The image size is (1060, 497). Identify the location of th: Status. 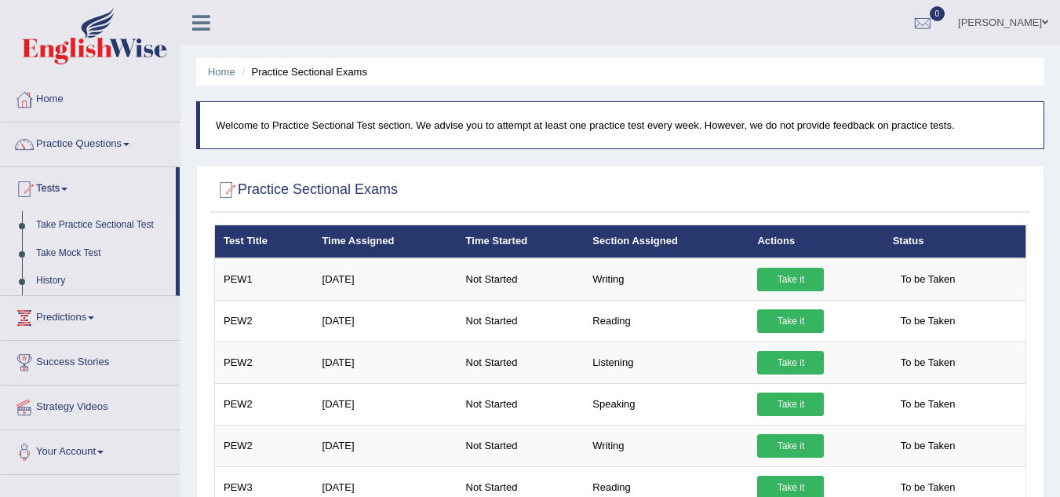
(955, 242).